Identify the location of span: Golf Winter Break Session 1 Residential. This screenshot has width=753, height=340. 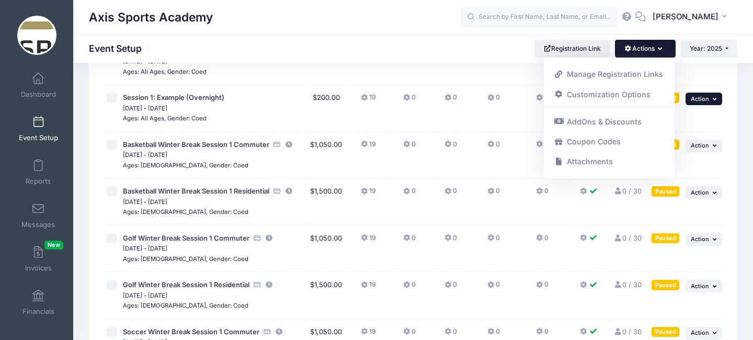
(186, 285).